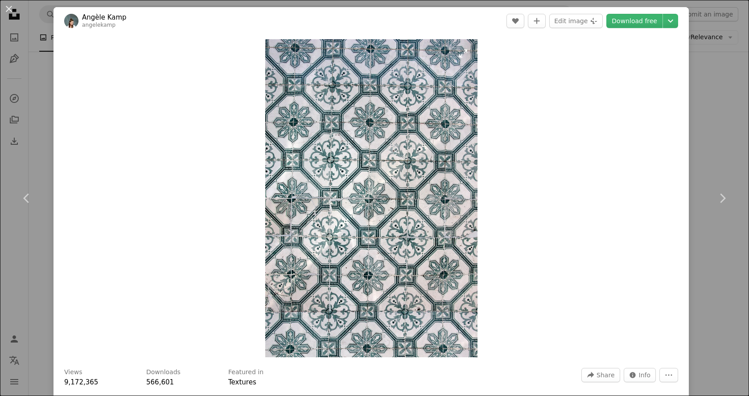  What do you see at coordinates (71, 21) in the screenshot?
I see `a: Go to Angèle Kamp's profile` at bounding box center [71, 21].